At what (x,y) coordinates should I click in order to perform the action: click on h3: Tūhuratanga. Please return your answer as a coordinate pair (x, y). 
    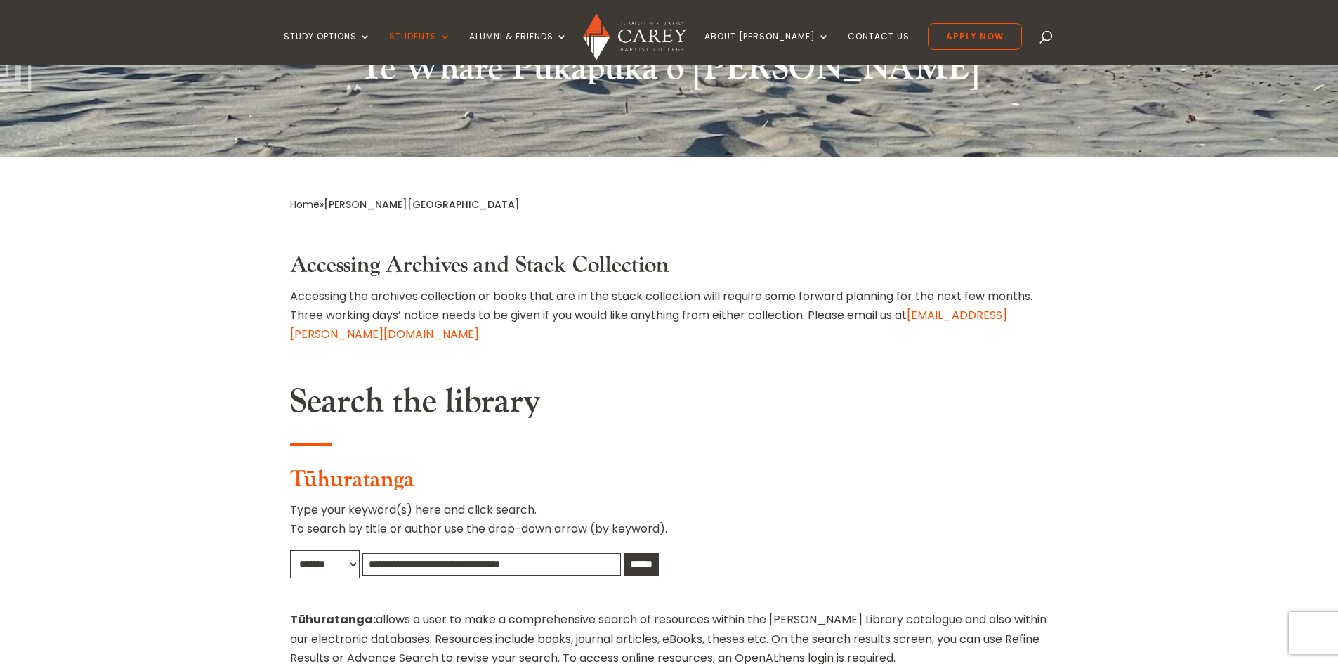
    Looking at the image, I should click on (670, 483).